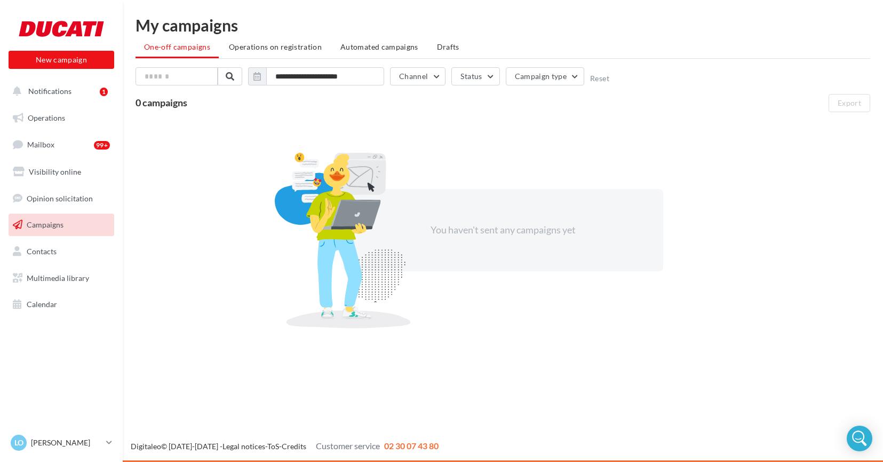  I want to click on span: Mailbox, so click(41, 144).